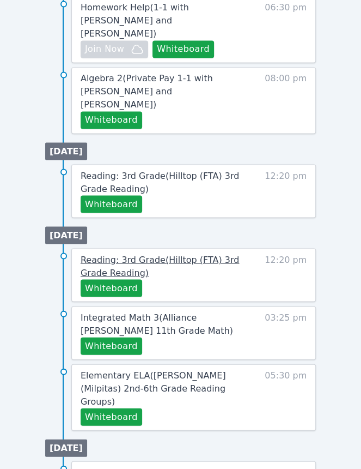 The height and width of the screenshot is (469, 361). I want to click on button: Join Now, so click(114, 49).